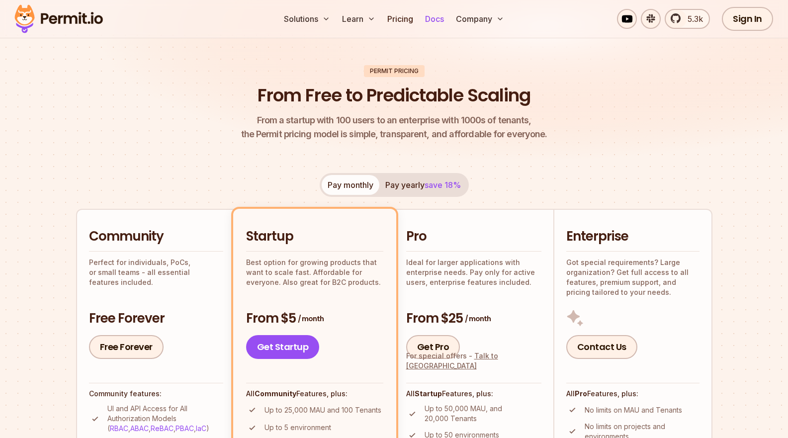  Describe the element at coordinates (483, 414) in the screenshot. I see `p: Up to 50,000 MAU, and 20,000 Tenants` at that location.